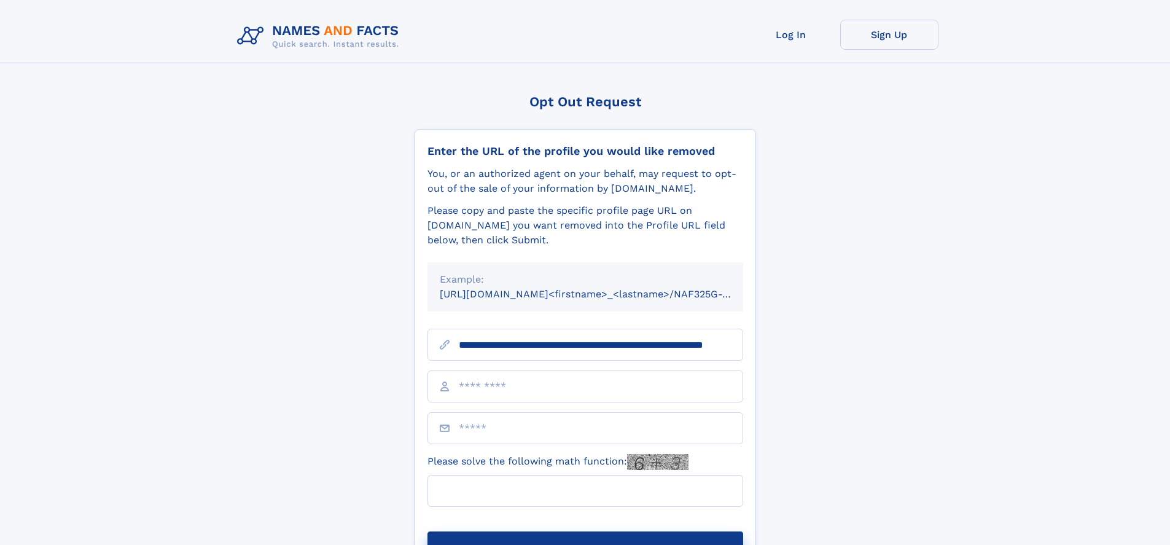 The image size is (1170, 545). What do you see at coordinates (558, 462) in the screenshot?
I see `label: Please solve the following math function:` at bounding box center [558, 462].